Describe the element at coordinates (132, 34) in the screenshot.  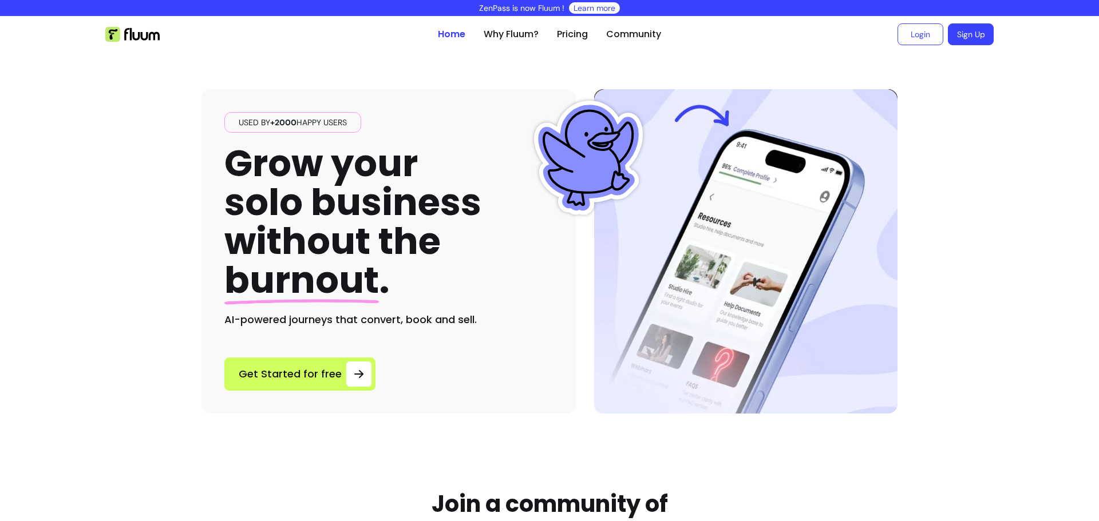
I see `img: Fluum Logo` at that location.